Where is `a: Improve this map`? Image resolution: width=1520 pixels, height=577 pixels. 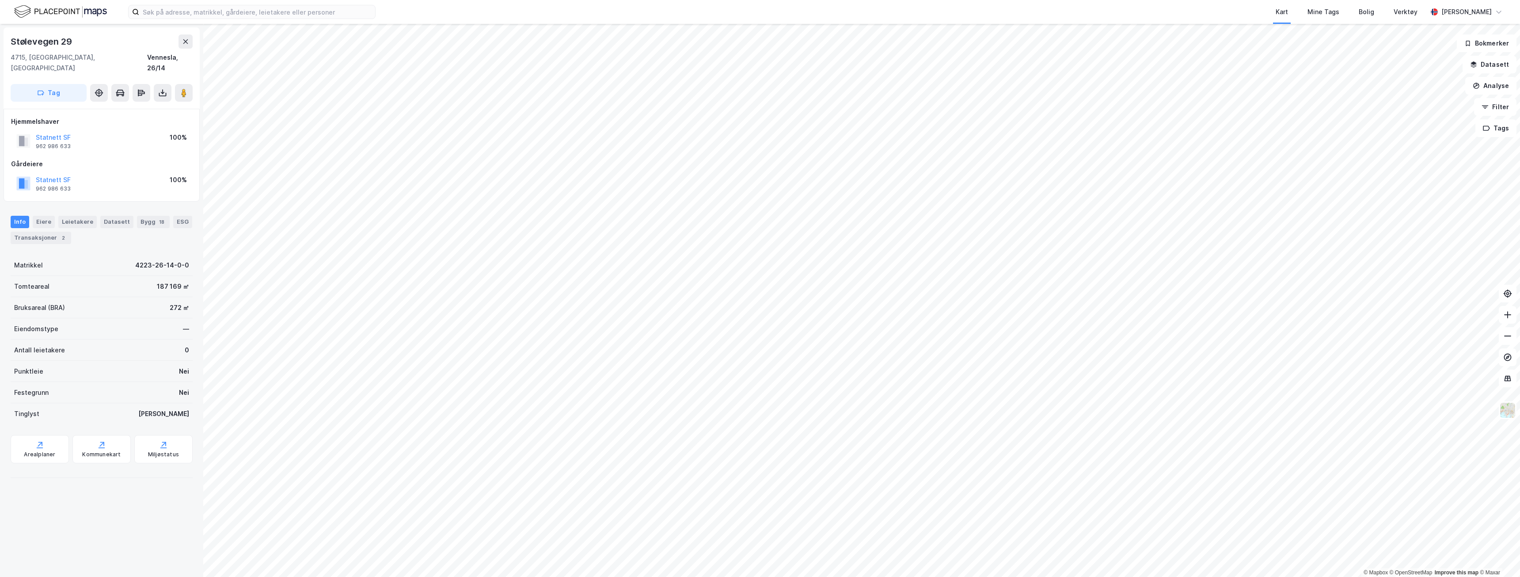
a: Improve this map is located at coordinates (1457, 572).